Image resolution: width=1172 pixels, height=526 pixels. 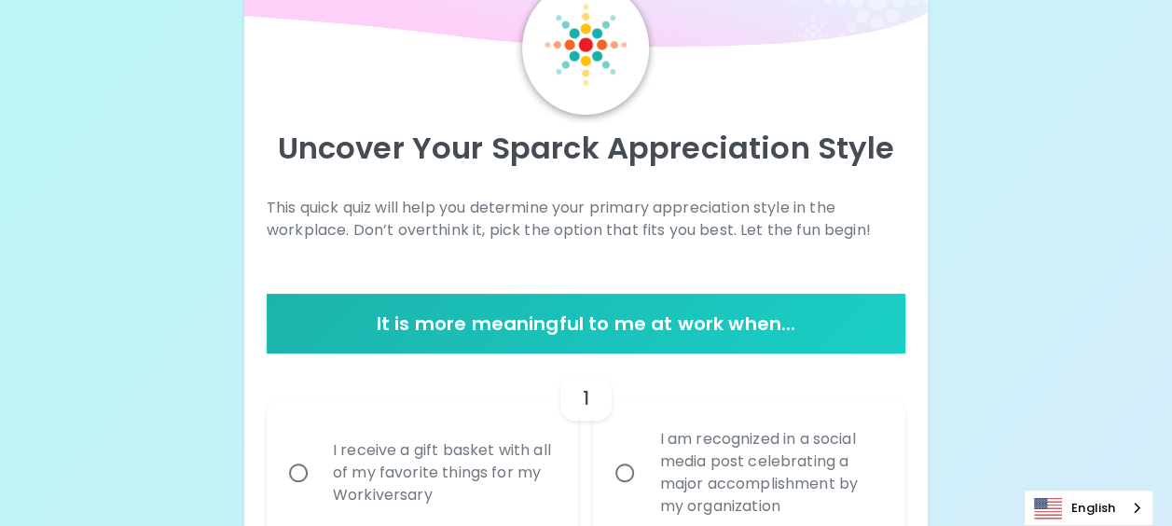 What do you see at coordinates (586, 398) in the screenshot?
I see `h6: 1` at bounding box center [586, 398].